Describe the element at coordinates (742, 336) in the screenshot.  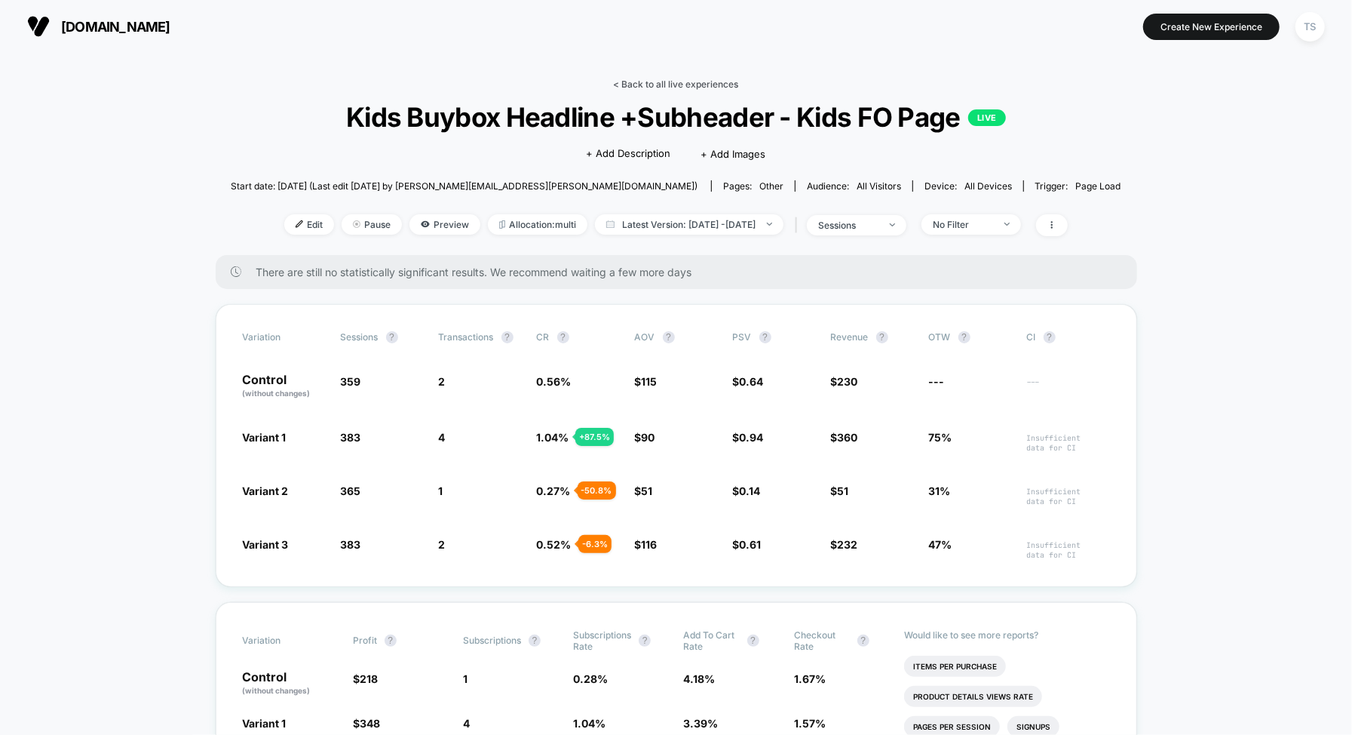
I see `span: PSV` at that location.